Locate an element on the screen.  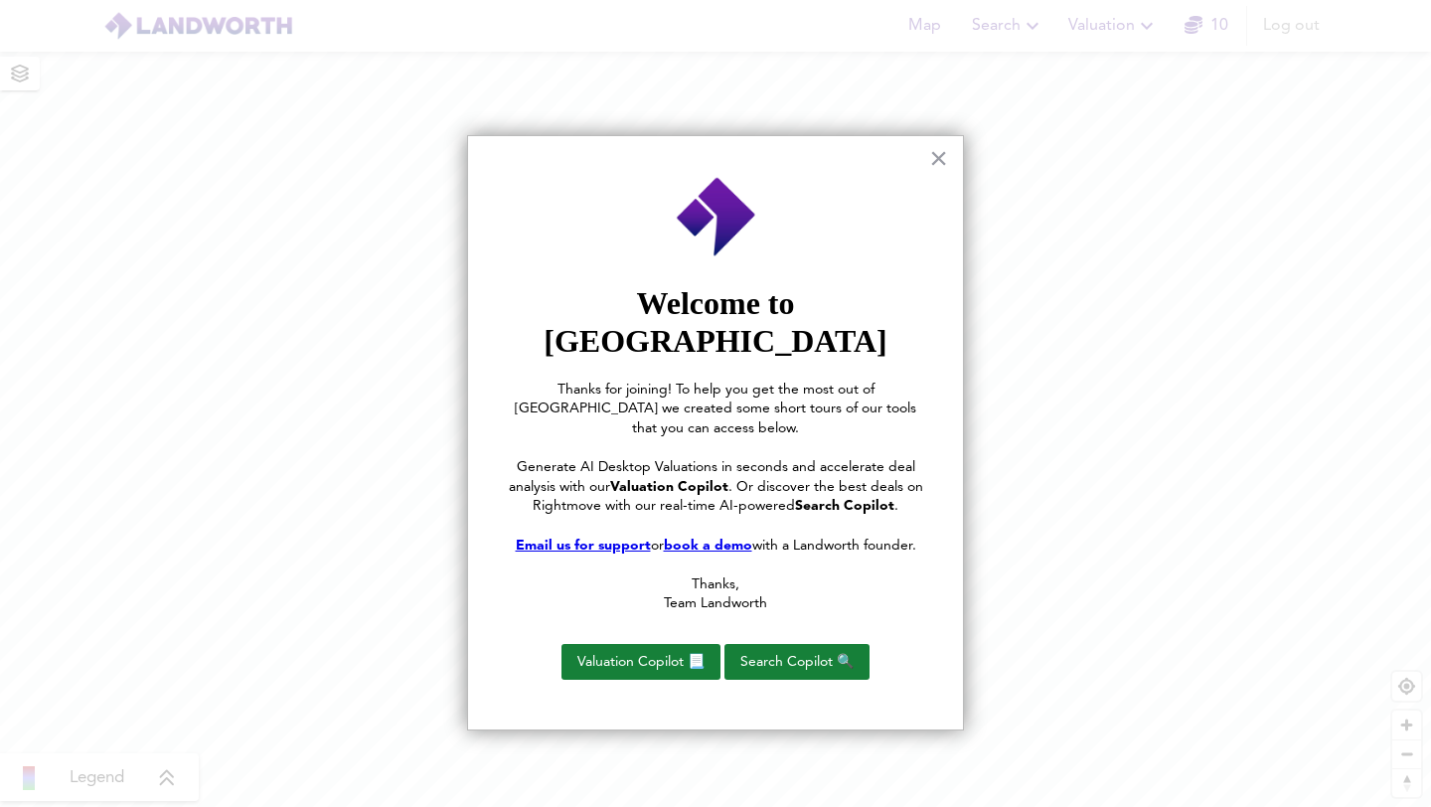
span: with a Landworth founder. is located at coordinates (834, 546).